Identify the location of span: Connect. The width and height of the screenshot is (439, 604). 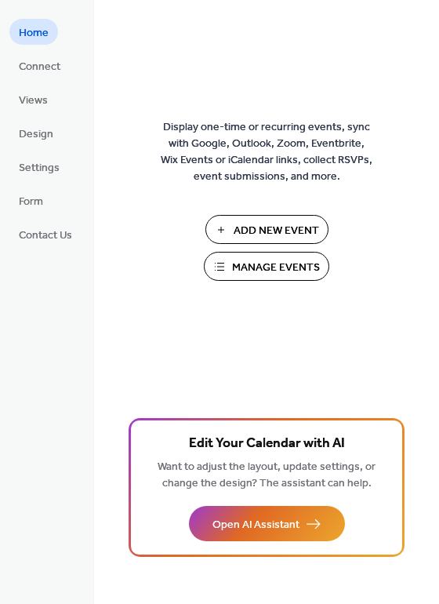
(39, 67).